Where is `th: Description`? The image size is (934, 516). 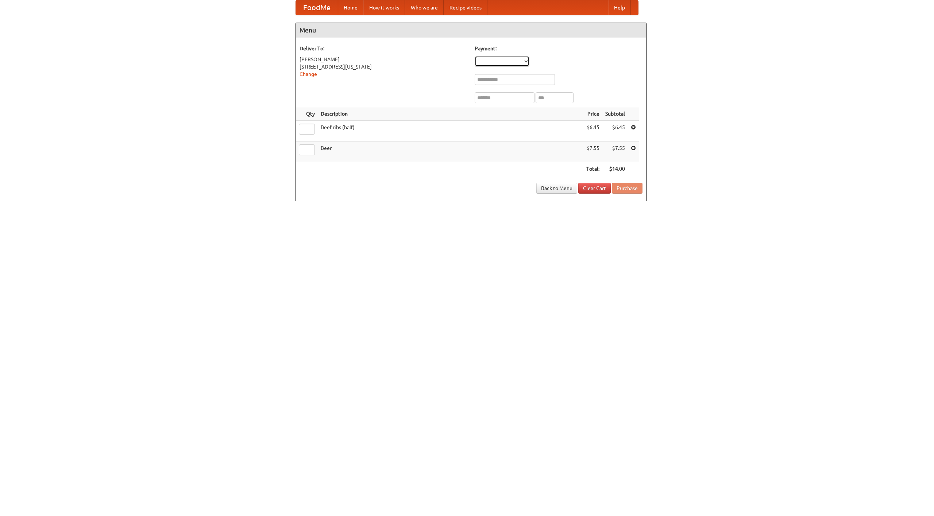
th: Description is located at coordinates (450, 114).